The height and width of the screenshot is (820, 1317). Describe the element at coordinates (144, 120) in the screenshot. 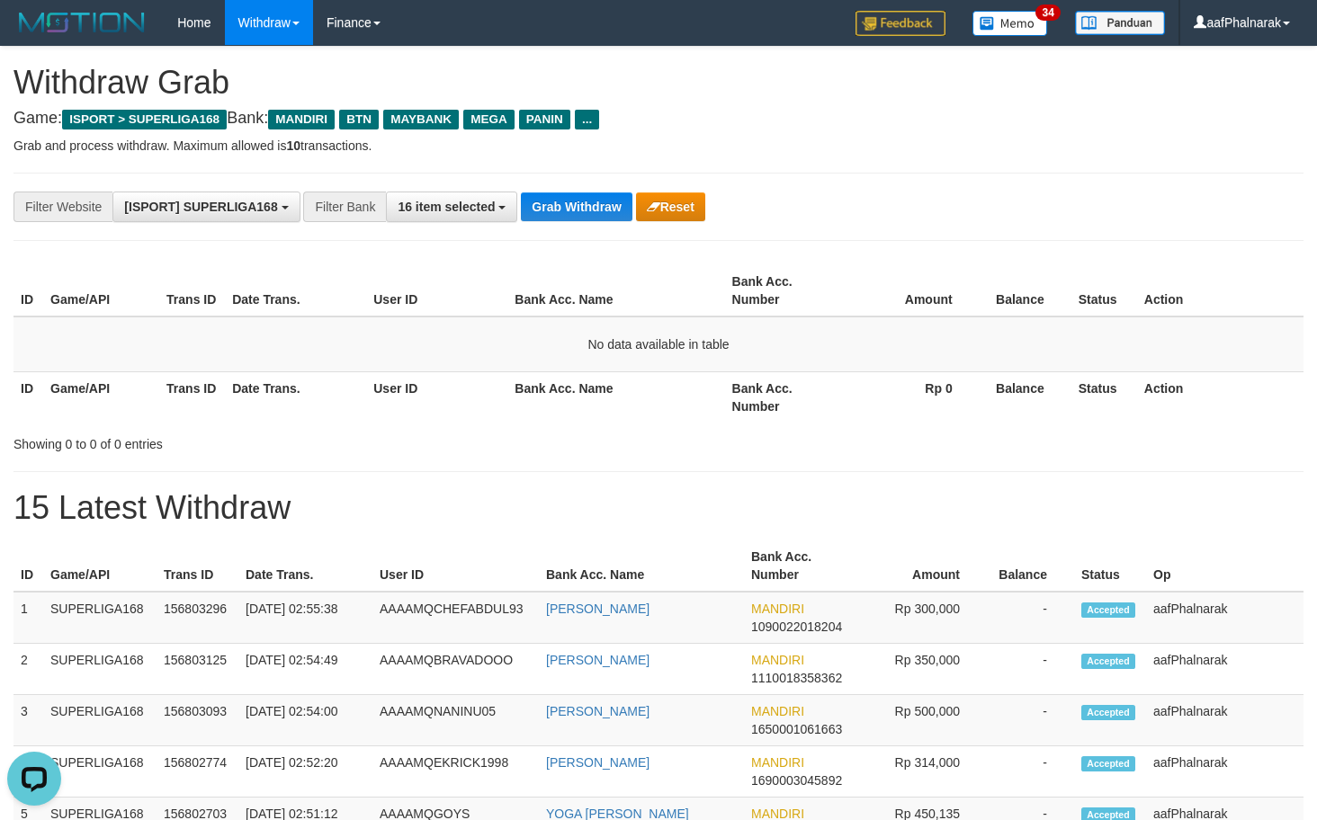

I see `span: ISPORT > SUPERLIGA168` at that location.